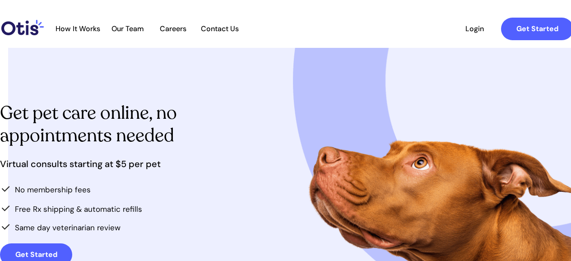  Describe the element at coordinates (78, 29) in the screenshot. I see `a: How It Works` at that location.